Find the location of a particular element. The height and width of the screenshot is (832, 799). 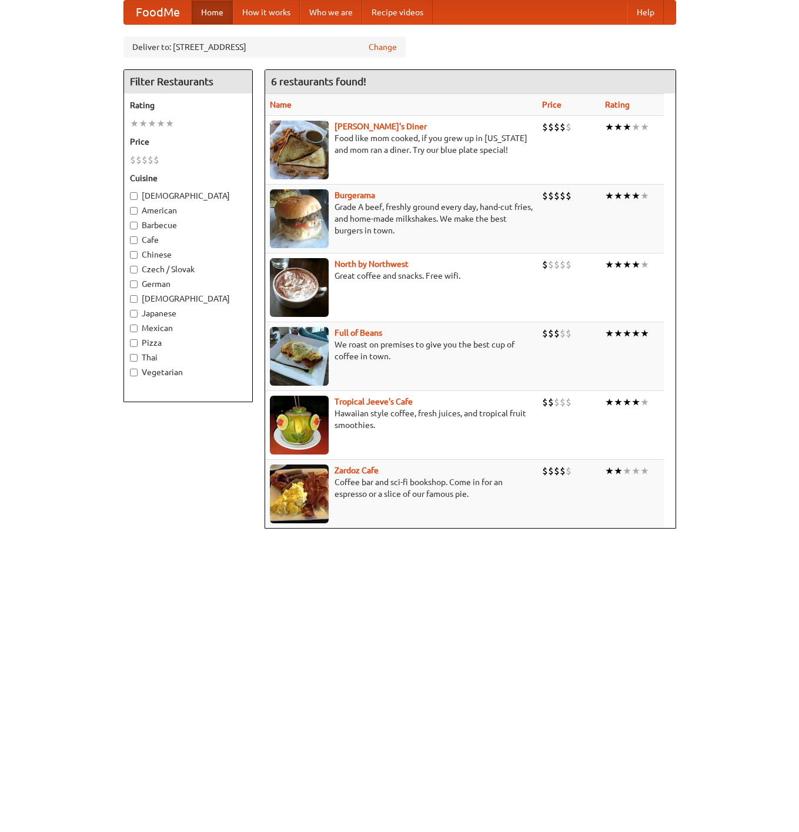

img: jeeves.jpg is located at coordinates (299, 425).